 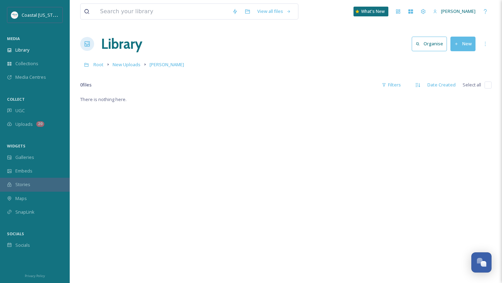 What do you see at coordinates (127, 64) in the screenshot?
I see `a: New Uploads` at bounding box center [127, 64].